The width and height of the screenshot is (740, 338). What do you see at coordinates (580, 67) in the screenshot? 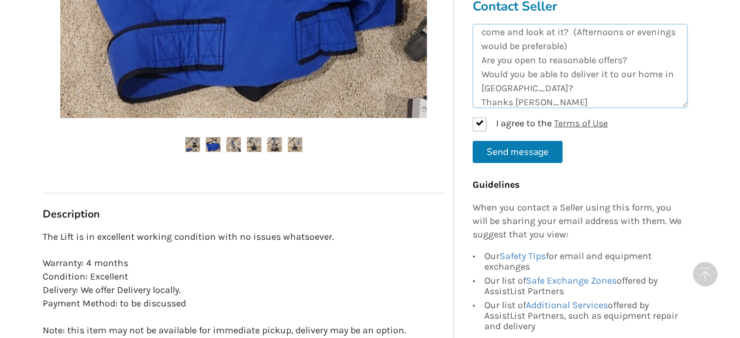
I see `textarea: Good afternoon I am interested in purchasing your stand--up lift. I have a few questions - How ol...` at bounding box center [580, 67].